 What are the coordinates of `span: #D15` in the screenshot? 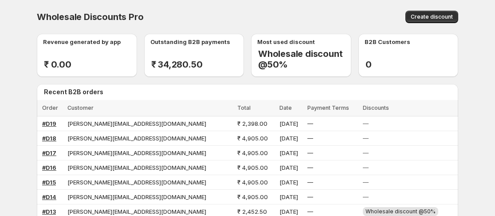 It's located at (49, 182).